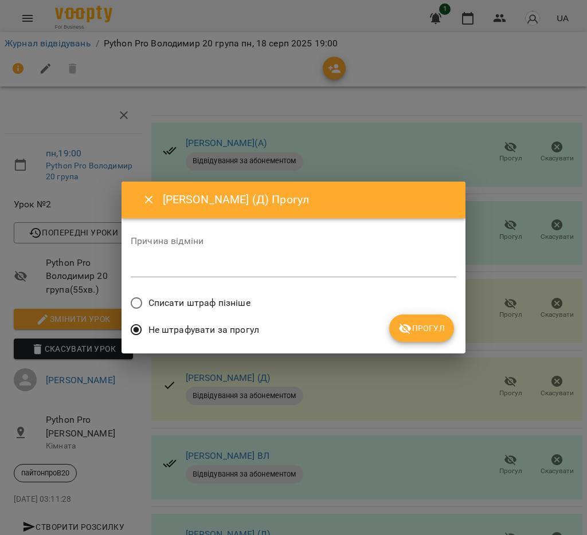 The image size is (587, 535). What do you see at coordinates (294, 241) in the screenshot?
I see `label: Причина відміни` at bounding box center [294, 241].